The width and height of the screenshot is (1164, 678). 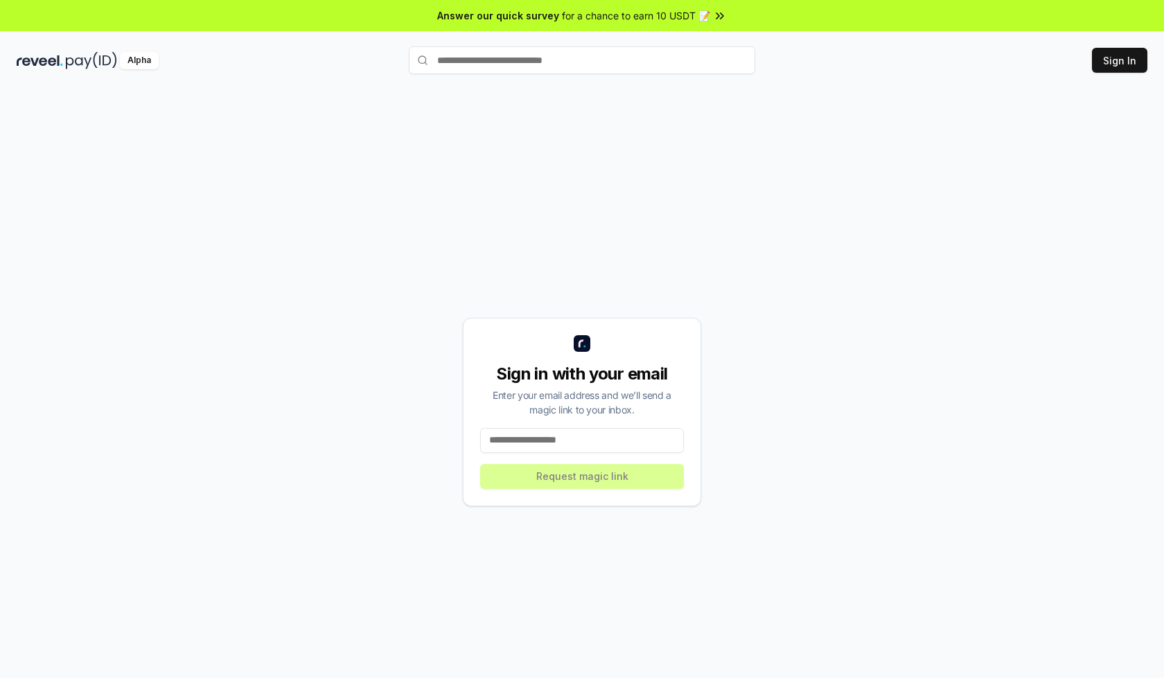 What do you see at coordinates (582, 403) in the screenshot?
I see `div: Enter your email address and we’ll send a magic link to your inbox.` at bounding box center [582, 403].